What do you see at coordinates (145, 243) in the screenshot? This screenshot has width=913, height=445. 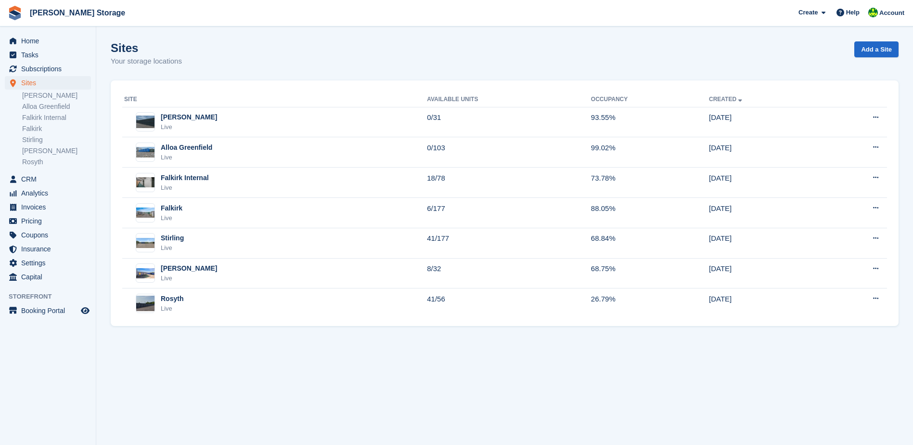 I see `img: Image of Stirling site` at bounding box center [145, 243].